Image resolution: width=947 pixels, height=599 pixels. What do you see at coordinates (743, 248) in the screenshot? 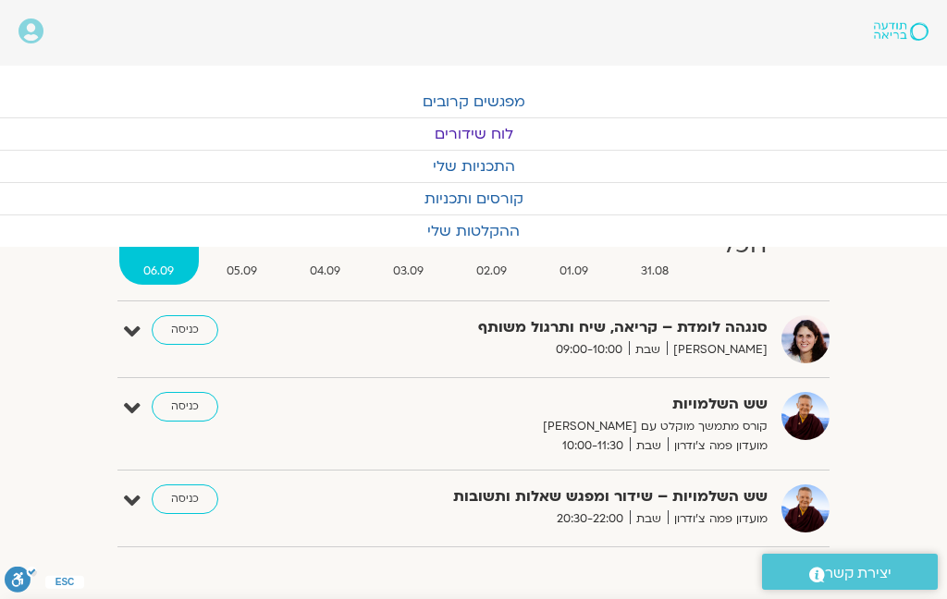
I see `a: הכל` at bounding box center [743, 248].